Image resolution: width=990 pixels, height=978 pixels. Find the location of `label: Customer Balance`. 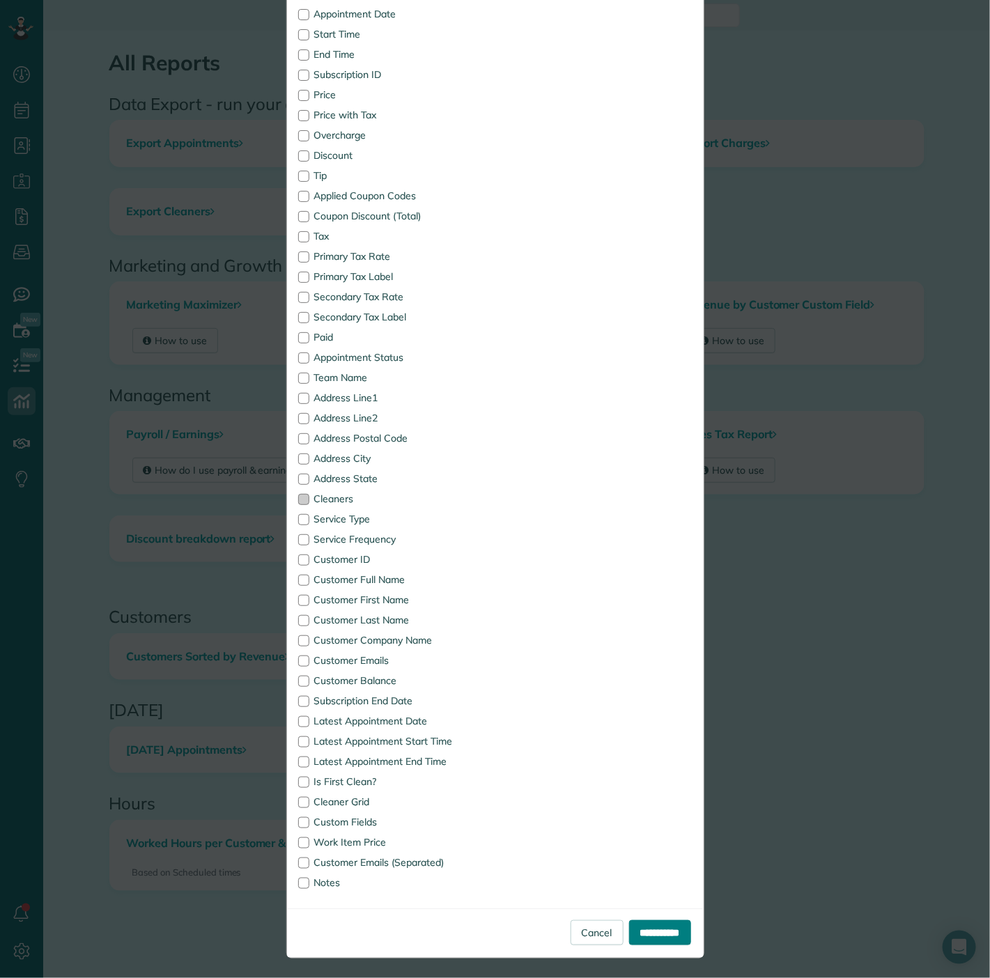

label: Customer Balance is located at coordinates (391, 681).